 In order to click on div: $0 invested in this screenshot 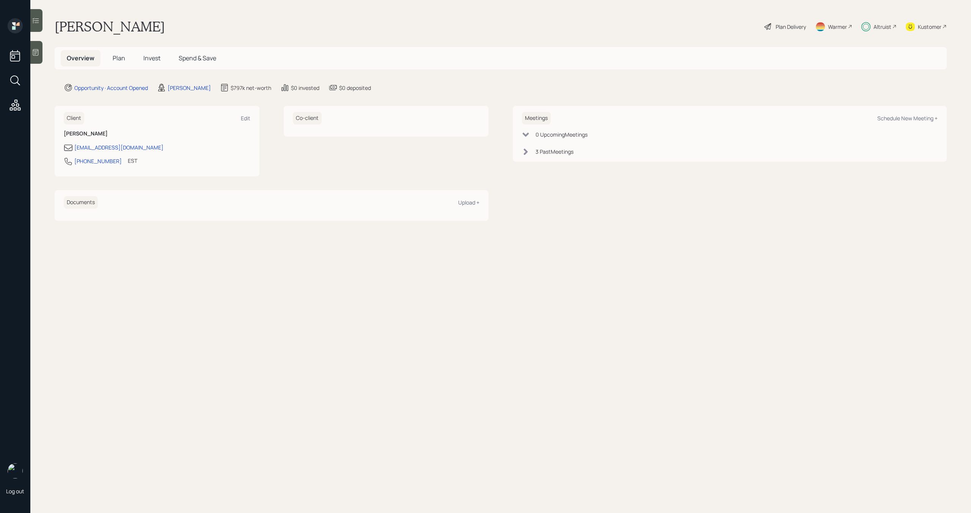, I will do `click(305, 88)`.